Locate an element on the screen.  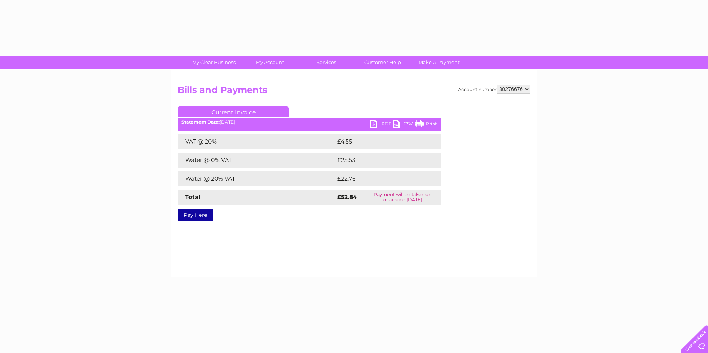
a: Print is located at coordinates (426, 125).